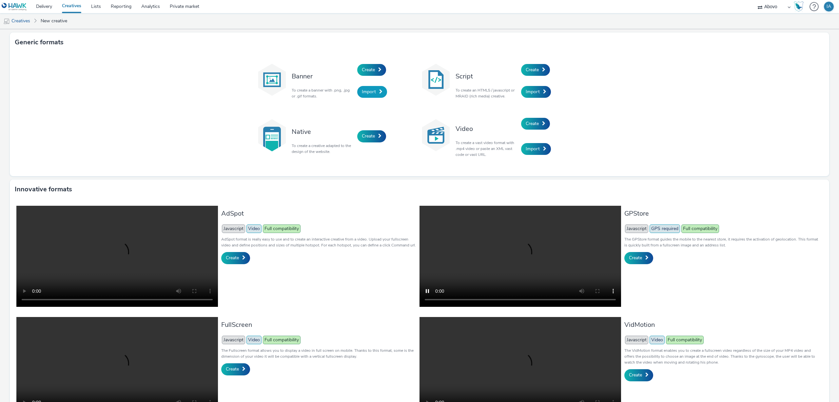  What do you see at coordinates (319, 242) in the screenshot?
I see `p: AdSpot format is really easy to use and to create an interactive creative from a video. Upload yo...` at bounding box center [319, 242].